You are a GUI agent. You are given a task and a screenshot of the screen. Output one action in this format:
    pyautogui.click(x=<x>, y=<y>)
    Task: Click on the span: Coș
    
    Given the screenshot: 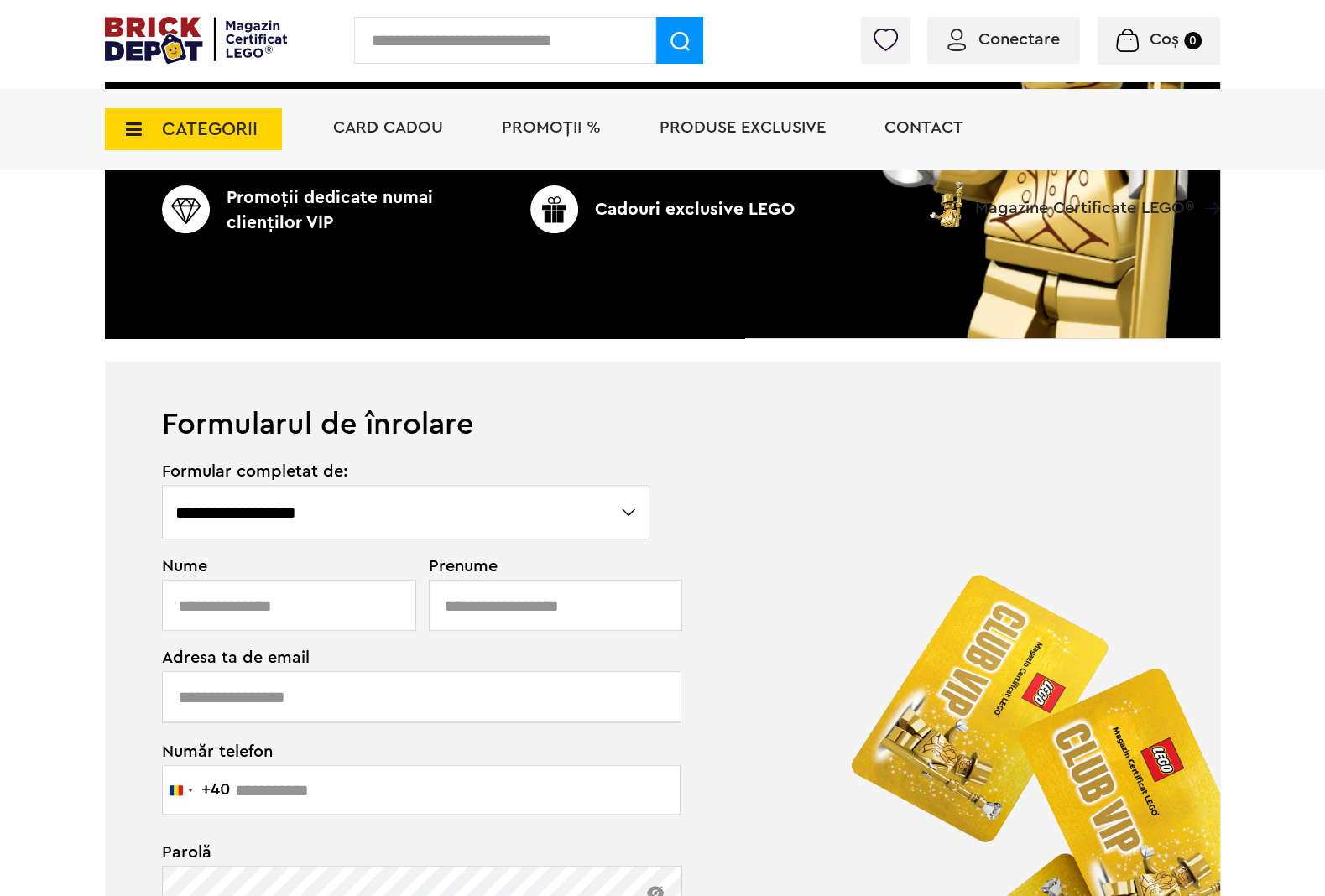 What is the action you would take?
    pyautogui.click(x=1164, y=39)
    